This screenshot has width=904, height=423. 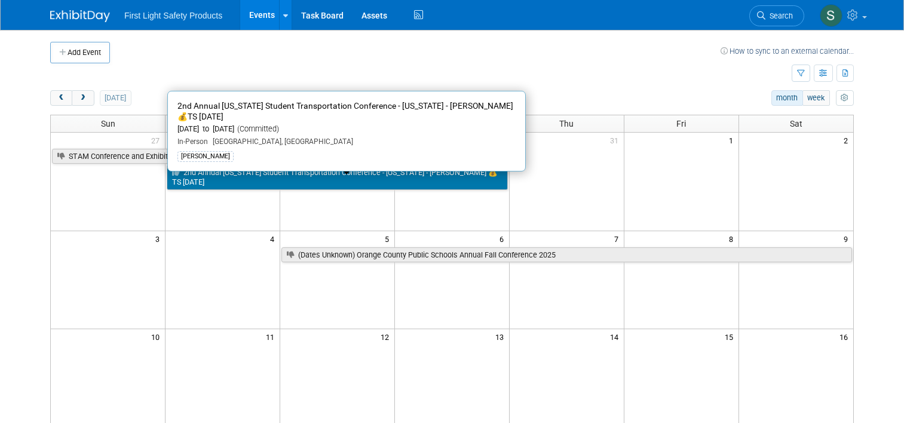 What do you see at coordinates (160, 239) in the screenshot?
I see `span: 3` at bounding box center [160, 239].